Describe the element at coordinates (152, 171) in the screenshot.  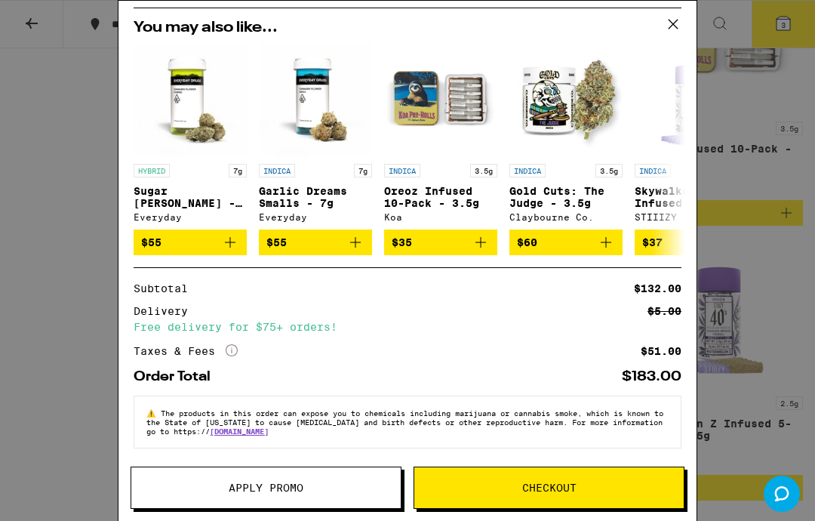
I see `p: HYBRID` at that location.